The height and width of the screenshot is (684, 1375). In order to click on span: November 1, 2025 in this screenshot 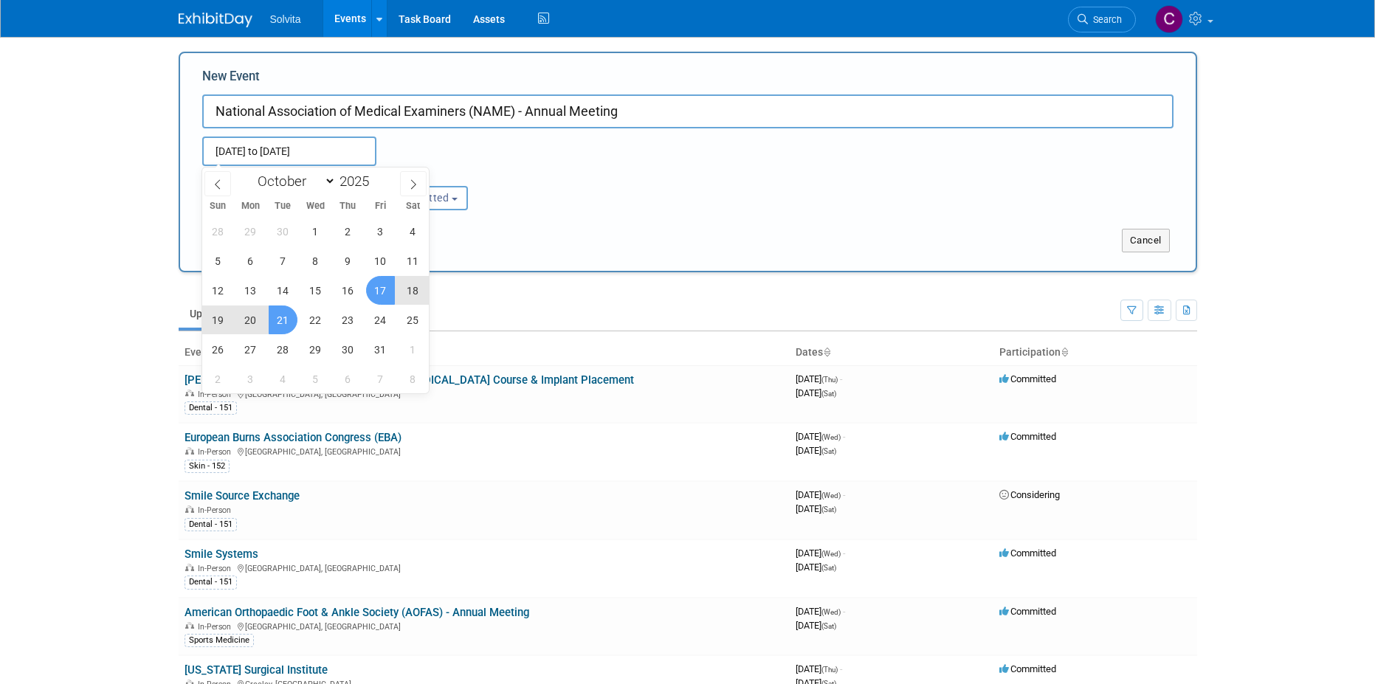, I will do `click(413, 349)`.